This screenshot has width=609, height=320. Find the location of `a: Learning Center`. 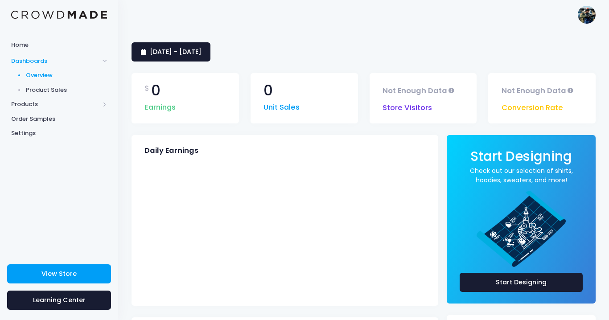

a: Learning Center is located at coordinates (59, 300).